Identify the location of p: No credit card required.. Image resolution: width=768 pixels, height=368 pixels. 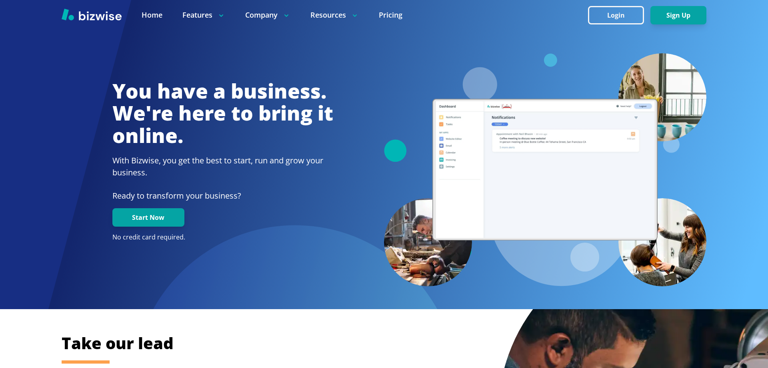
(223, 237).